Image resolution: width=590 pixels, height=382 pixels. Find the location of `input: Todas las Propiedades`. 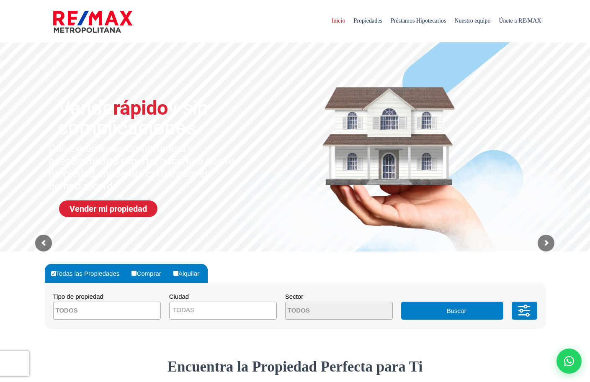

input: Todas las Propiedades is located at coordinates (54, 274).